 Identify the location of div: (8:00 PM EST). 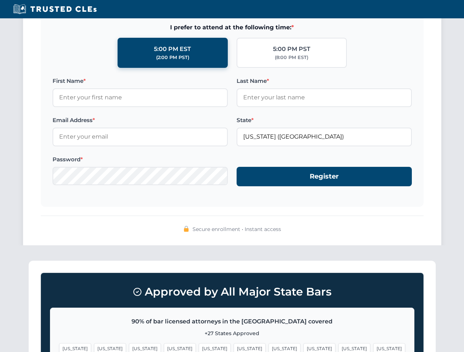
(291, 58).